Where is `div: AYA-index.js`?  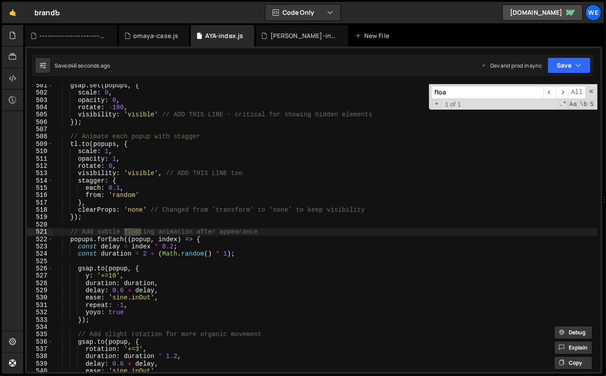
div: AYA-index.js is located at coordinates (224, 36).